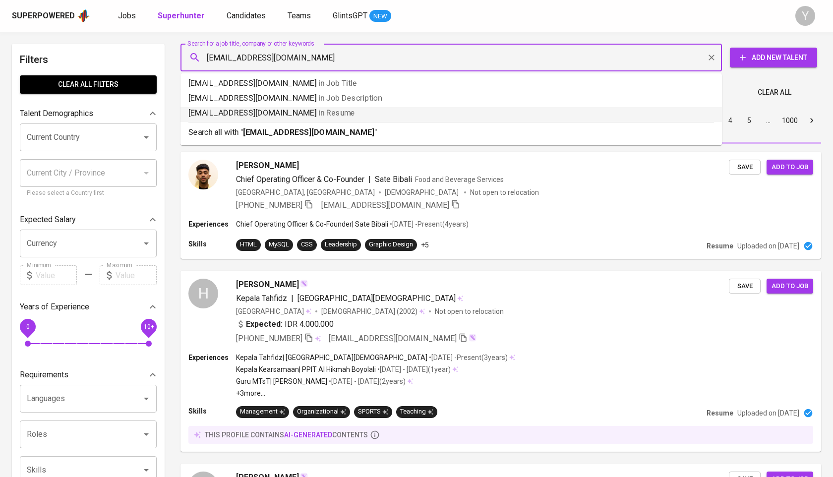 This screenshot has height=477, width=833. What do you see at coordinates (749, 120) in the screenshot?
I see `button: Go to page 5` at bounding box center [749, 120].